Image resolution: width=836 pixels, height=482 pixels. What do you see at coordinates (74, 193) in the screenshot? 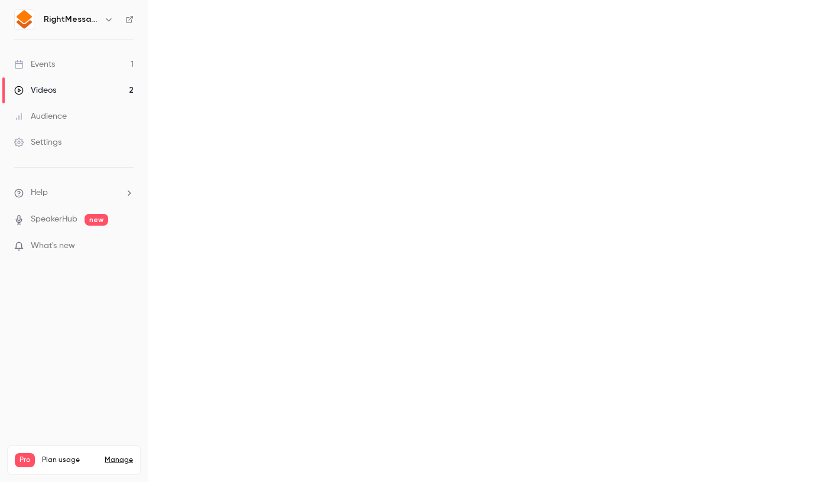
I see `li: help-dropdown-opener` at bounding box center [74, 193].